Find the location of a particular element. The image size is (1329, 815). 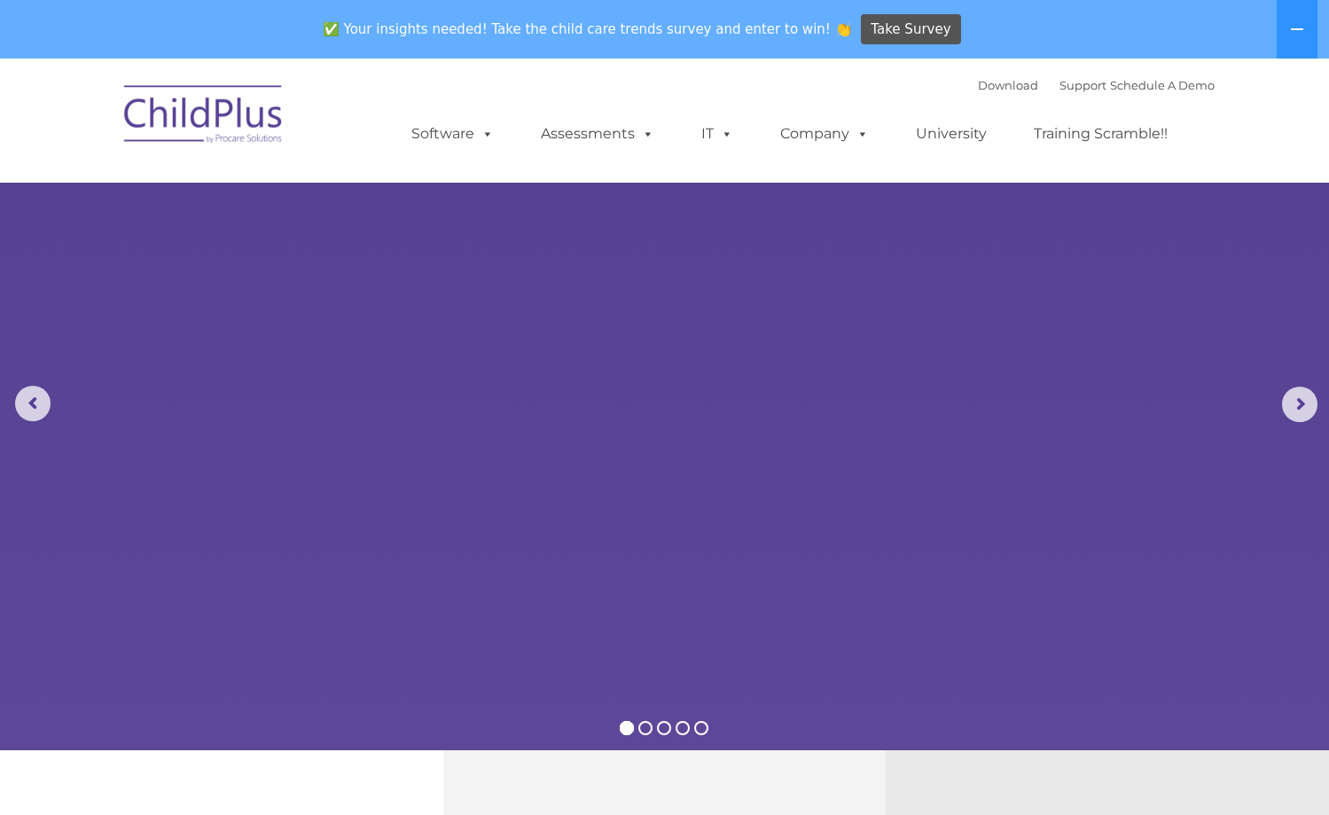

a: Schedule A Demo is located at coordinates (1163, 85).